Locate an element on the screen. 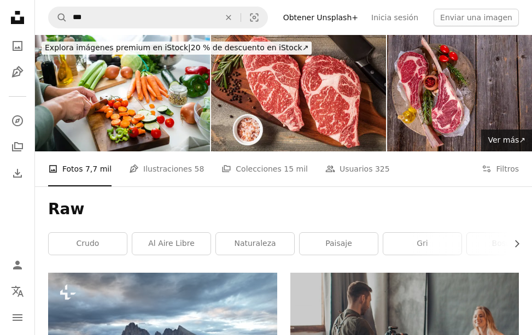 The width and height of the screenshot is (532, 335). a: Ilustraciones is located at coordinates (17, 72).